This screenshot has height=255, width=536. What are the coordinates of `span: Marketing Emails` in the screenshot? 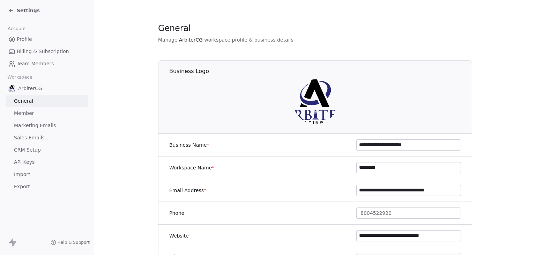 It's located at (35, 125).